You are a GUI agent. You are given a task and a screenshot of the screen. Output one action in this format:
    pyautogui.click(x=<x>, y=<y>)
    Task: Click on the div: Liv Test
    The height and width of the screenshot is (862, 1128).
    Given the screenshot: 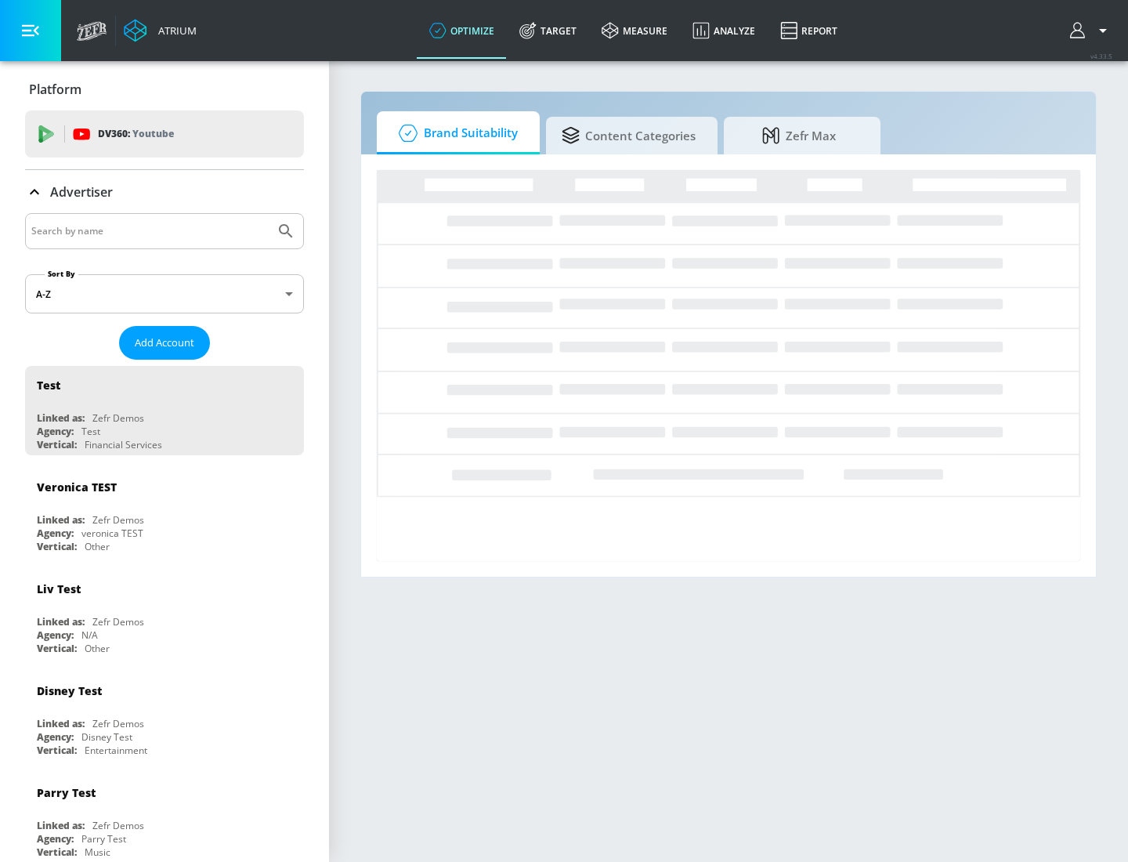 What is the action you would take?
    pyautogui.click(x=59, y=588)
    